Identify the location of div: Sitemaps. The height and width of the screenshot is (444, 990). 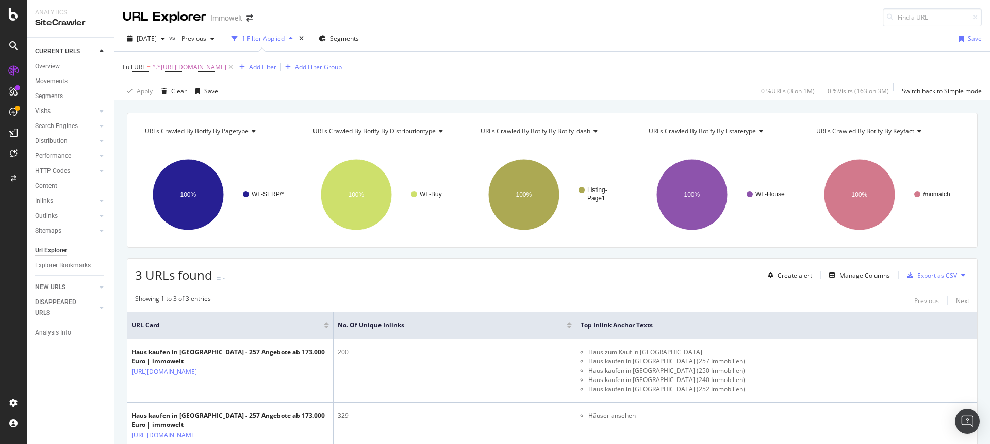
(48, 231).